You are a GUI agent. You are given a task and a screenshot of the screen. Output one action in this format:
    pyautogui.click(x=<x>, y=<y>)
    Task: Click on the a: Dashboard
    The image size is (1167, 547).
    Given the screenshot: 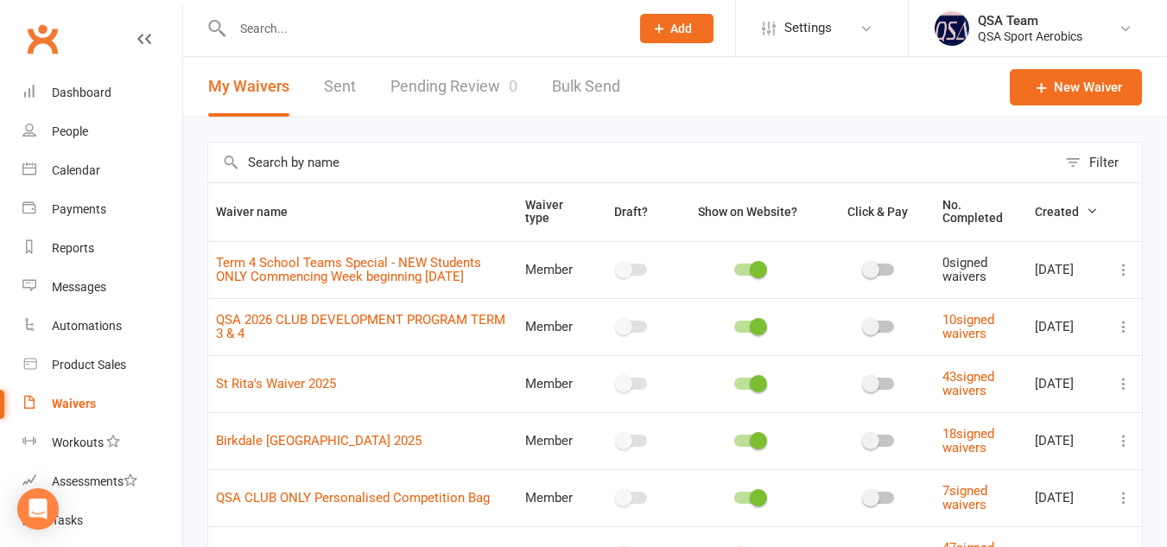 What is the action you would take?
    pyautogui.click(x=102, y=92)
    